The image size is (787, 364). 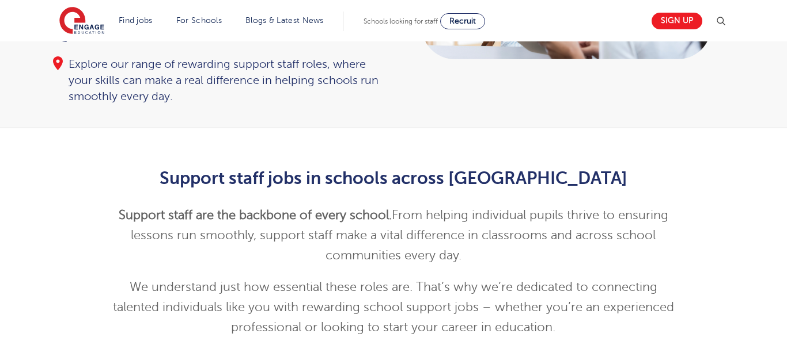 I want to click on a: For Schools, so click(x=199, y=20).